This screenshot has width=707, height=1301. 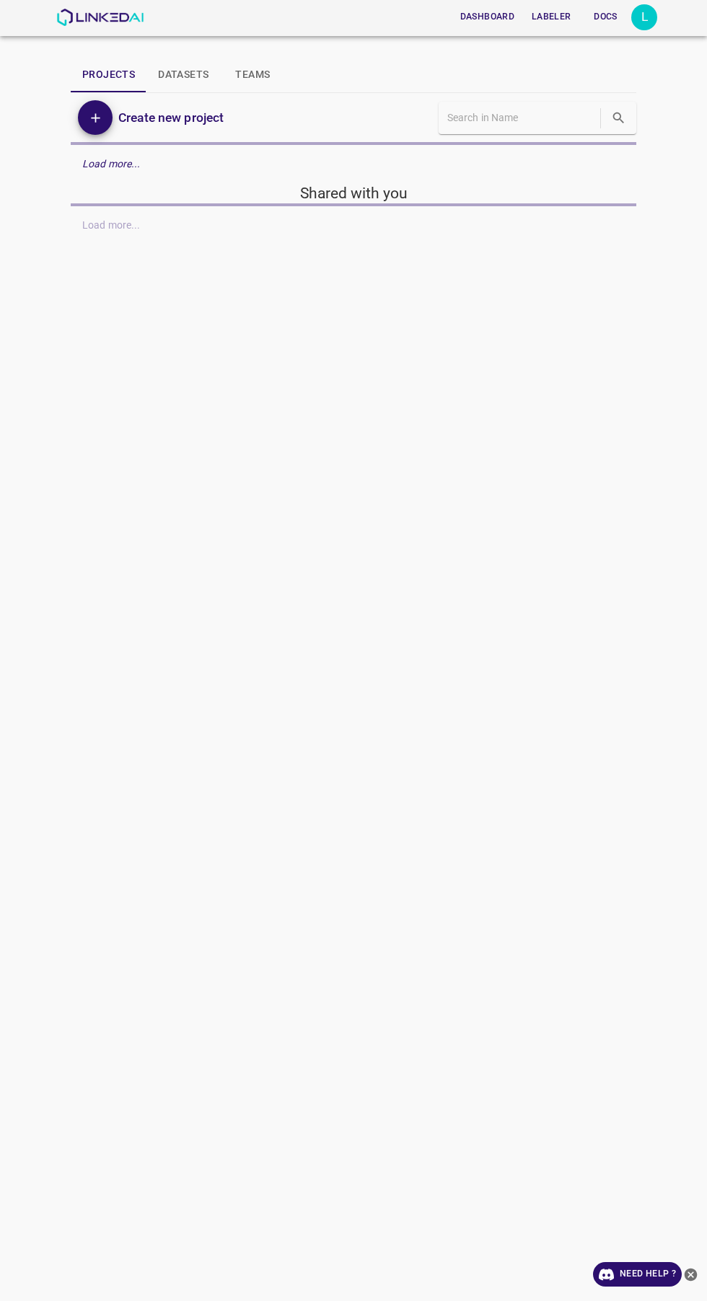 I want to click on button: Open settings, so click(x=644, y=17).